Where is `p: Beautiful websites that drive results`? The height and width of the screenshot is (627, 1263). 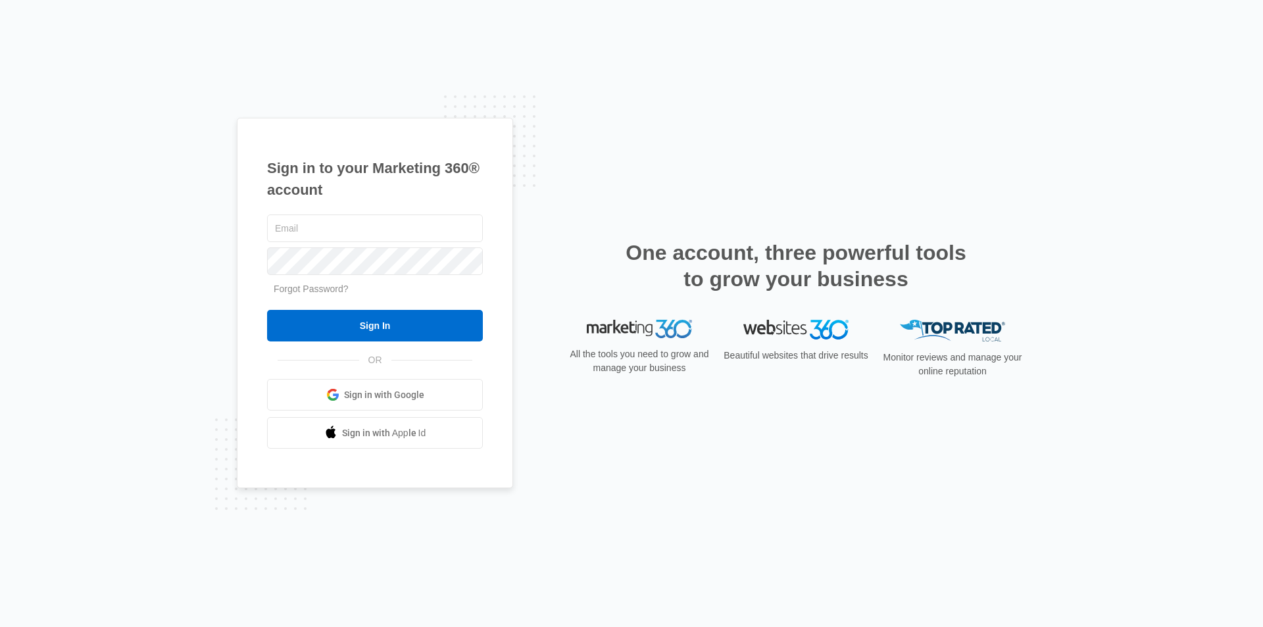 p: Beautiful websites that drive results is located at coordinates (796, 355).